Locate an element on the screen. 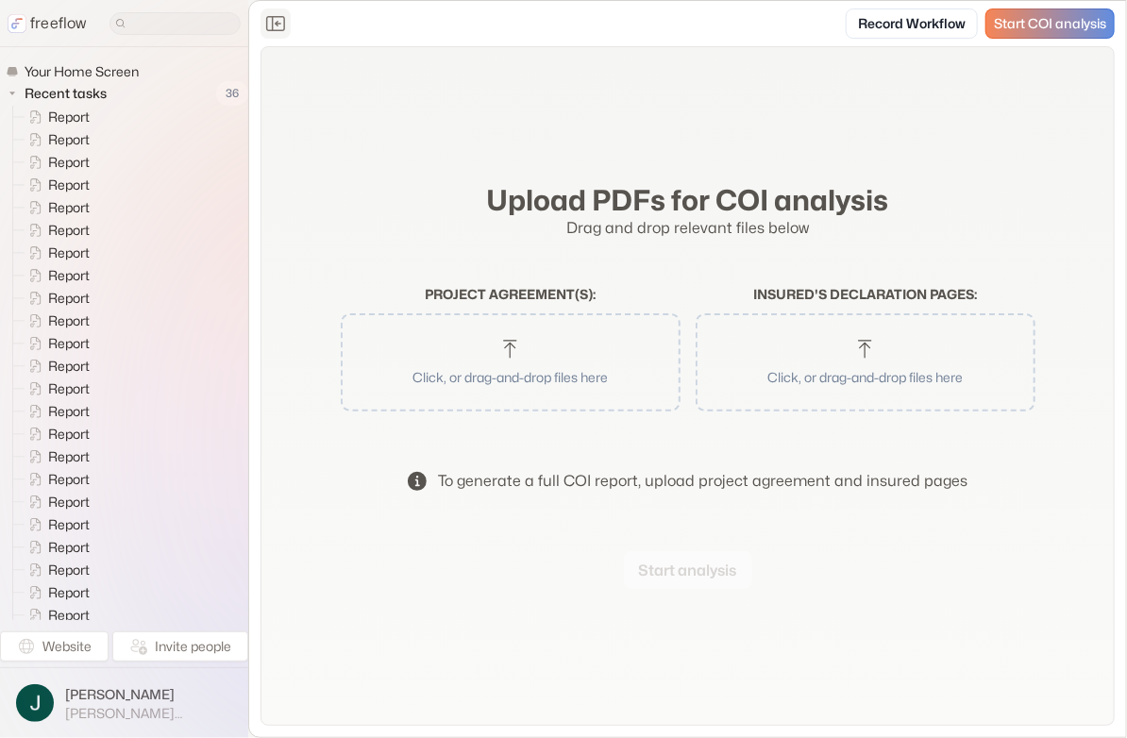  h2: Upload PDFs for COI analysis is located at coordinates (688, 200).